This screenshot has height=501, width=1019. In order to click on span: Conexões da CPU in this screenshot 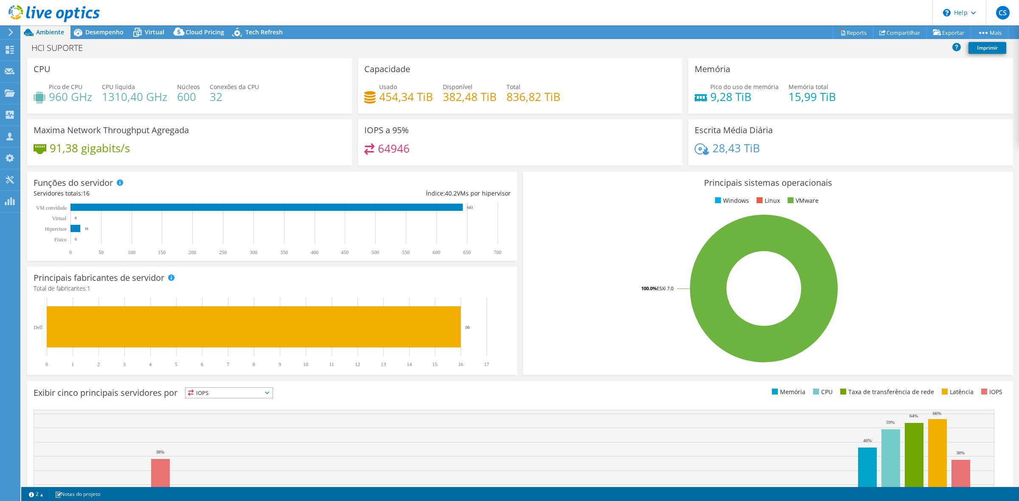, I will do `click(234, 87)`.